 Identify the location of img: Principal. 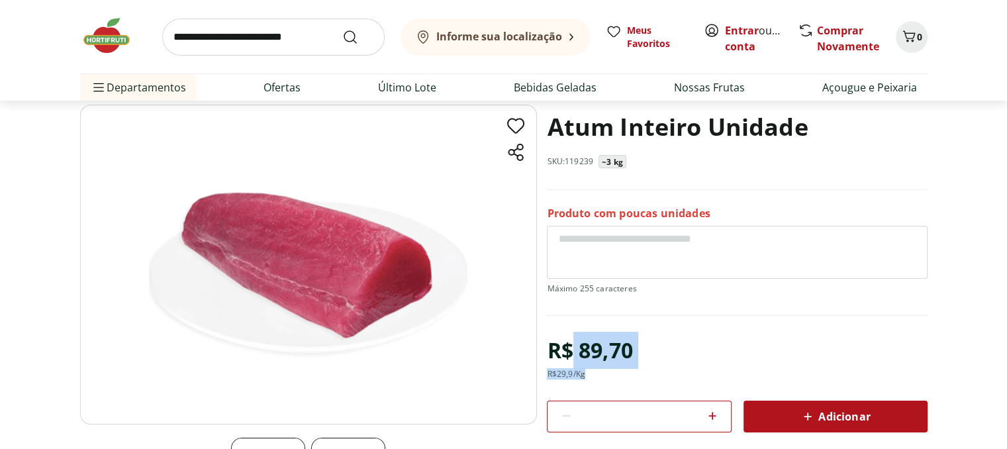
(308, 264).